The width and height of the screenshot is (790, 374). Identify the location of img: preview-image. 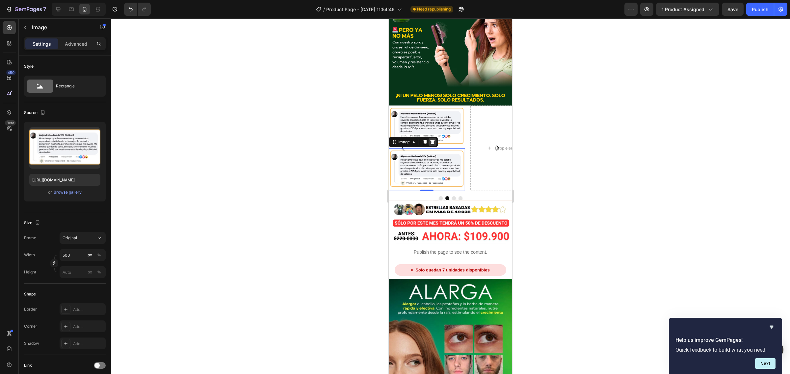
(65, 148).